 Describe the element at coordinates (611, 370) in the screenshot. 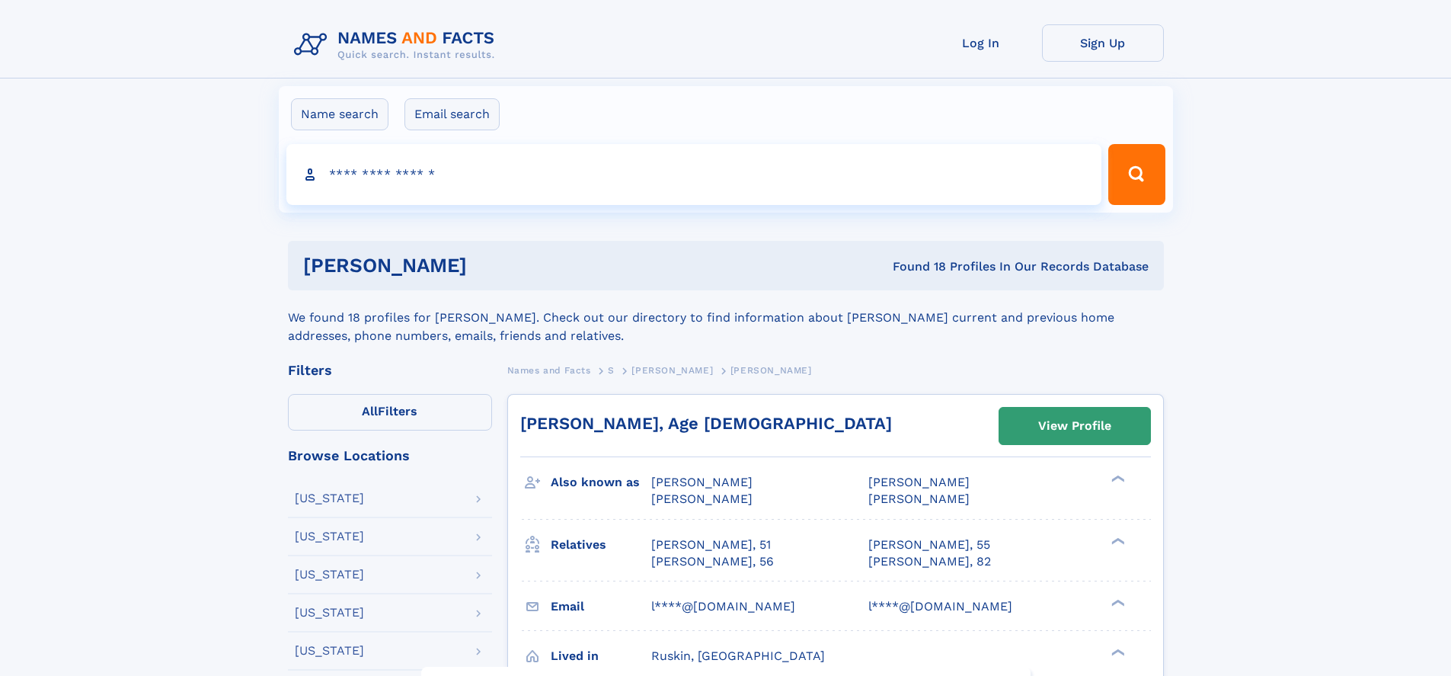

I see `span: S` at that location.